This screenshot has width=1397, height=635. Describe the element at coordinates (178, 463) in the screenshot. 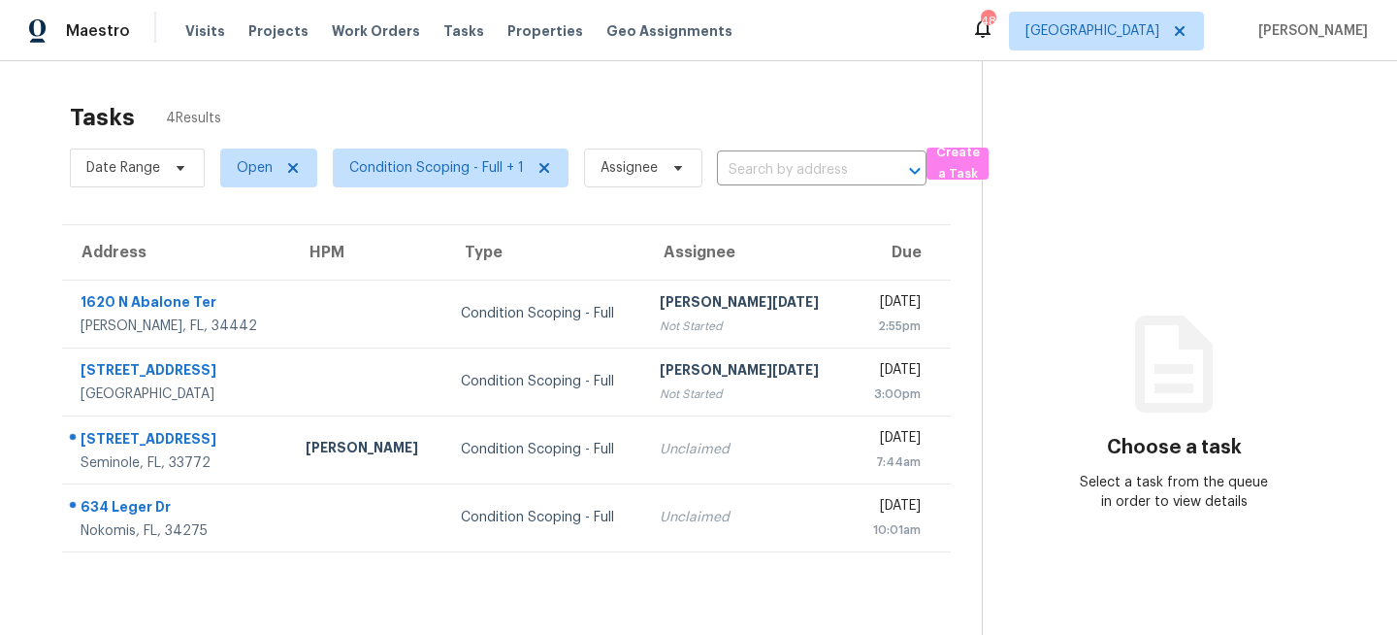

I see `div: Seminole, FL, 33772` at that location.